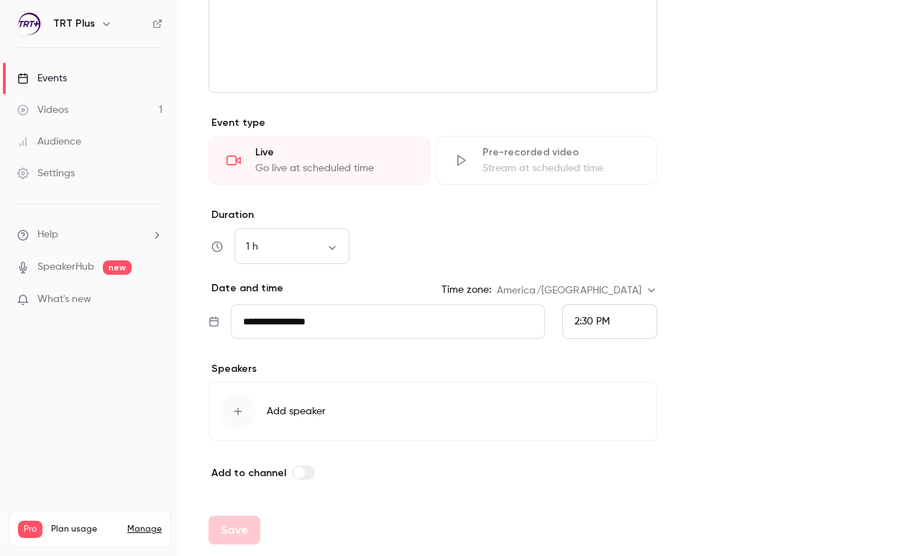  I want to click on img: TRT Plus, so click(29, 24).